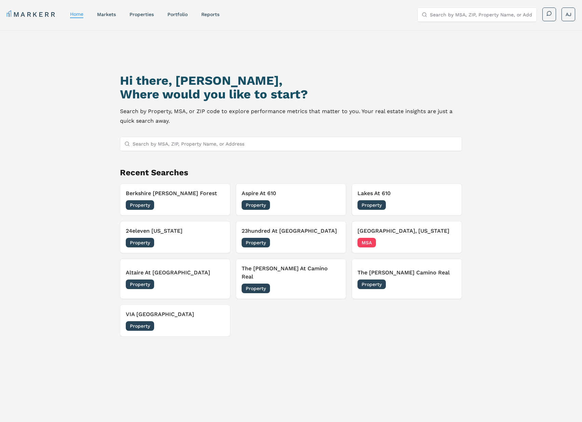  What do you see at coordinates (407, 193) in the screenshot?
I see `h3: Lakes At 610` at bounding box center [407, 193].